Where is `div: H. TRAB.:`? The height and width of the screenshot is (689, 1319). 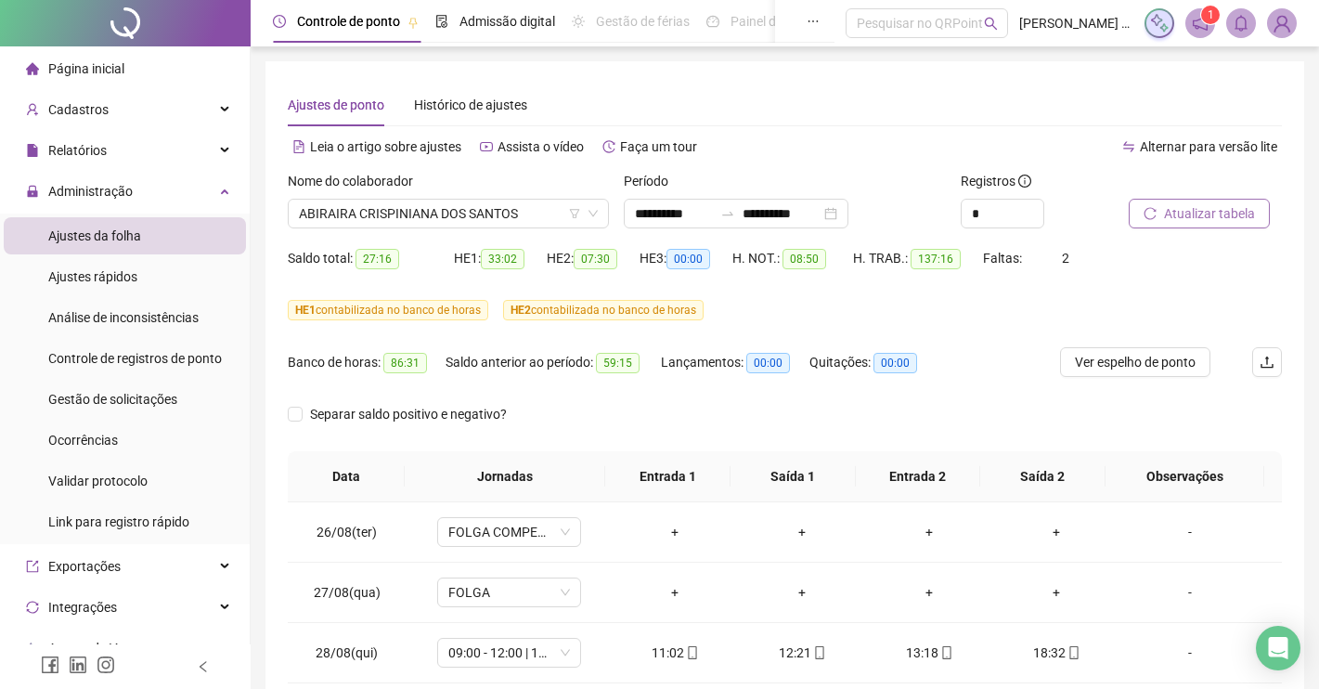
div: H. TRAB.: is located at coordinates (918, 258).